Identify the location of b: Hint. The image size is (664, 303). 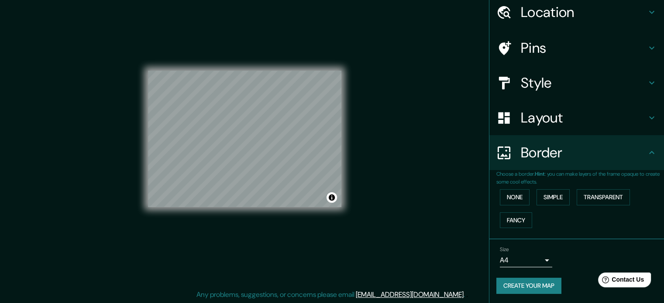
(540, 174).